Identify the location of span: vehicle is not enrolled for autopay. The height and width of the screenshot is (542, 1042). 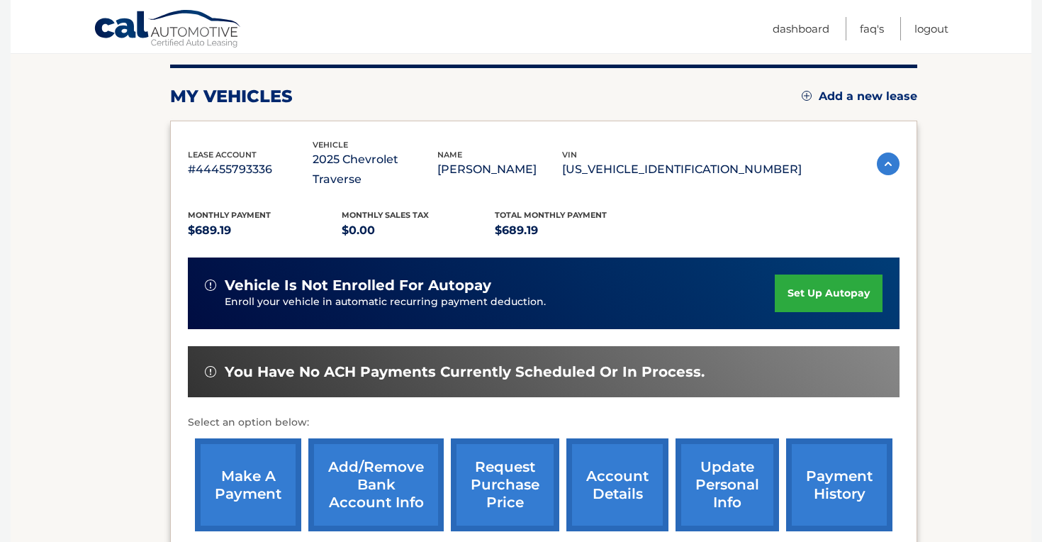
(358, 285).